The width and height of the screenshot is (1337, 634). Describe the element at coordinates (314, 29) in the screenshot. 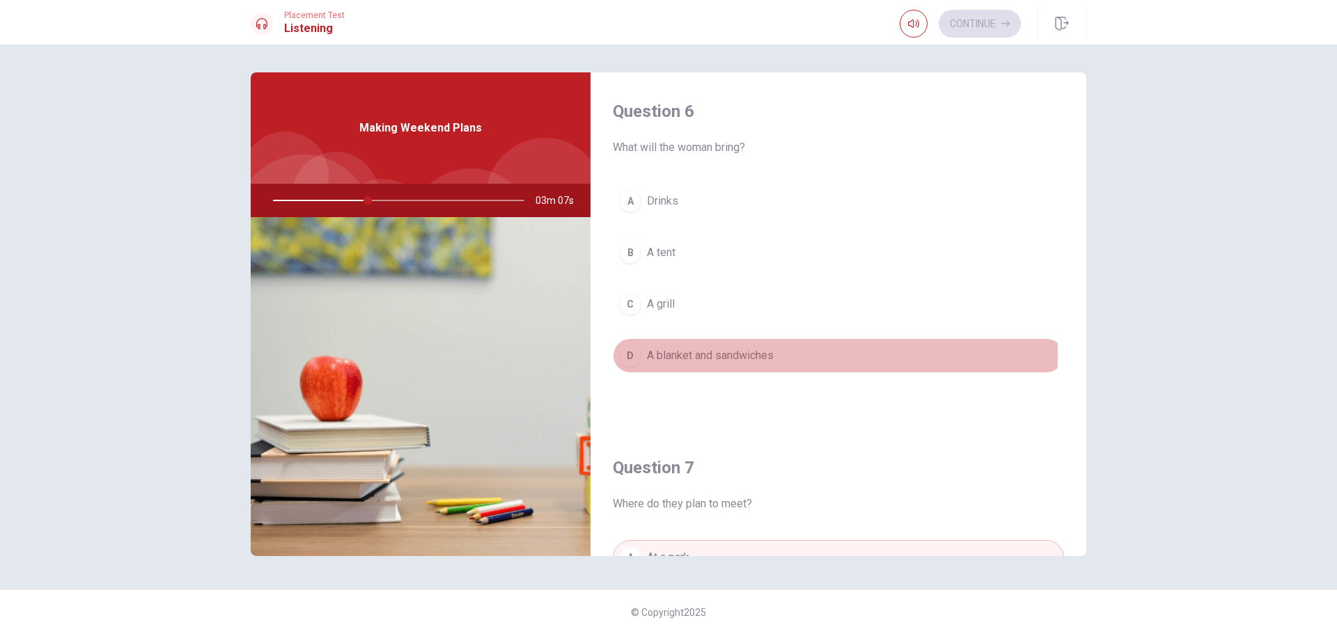

I see `h1: Listening` at that location.